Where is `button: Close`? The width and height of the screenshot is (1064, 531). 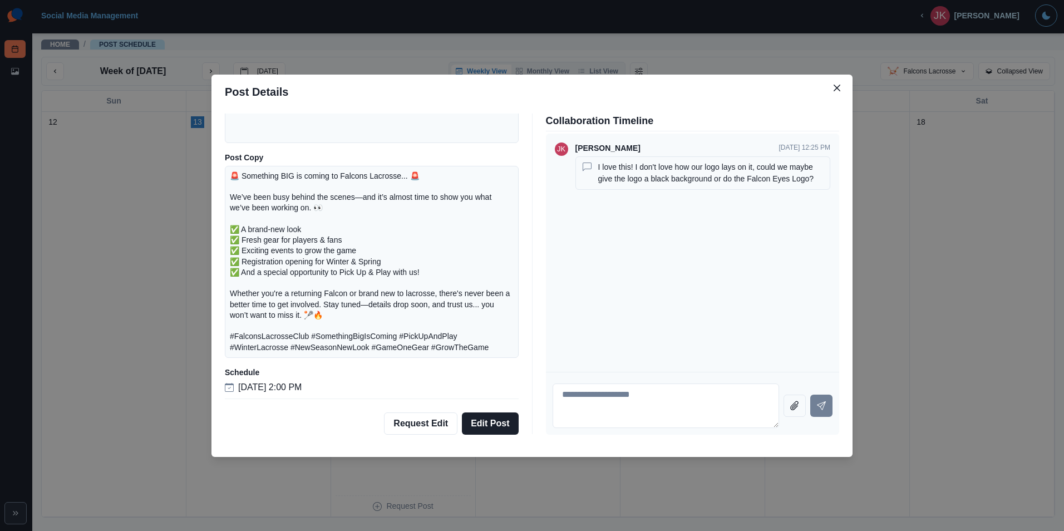 button: Close is located at coordinates (837, 88).